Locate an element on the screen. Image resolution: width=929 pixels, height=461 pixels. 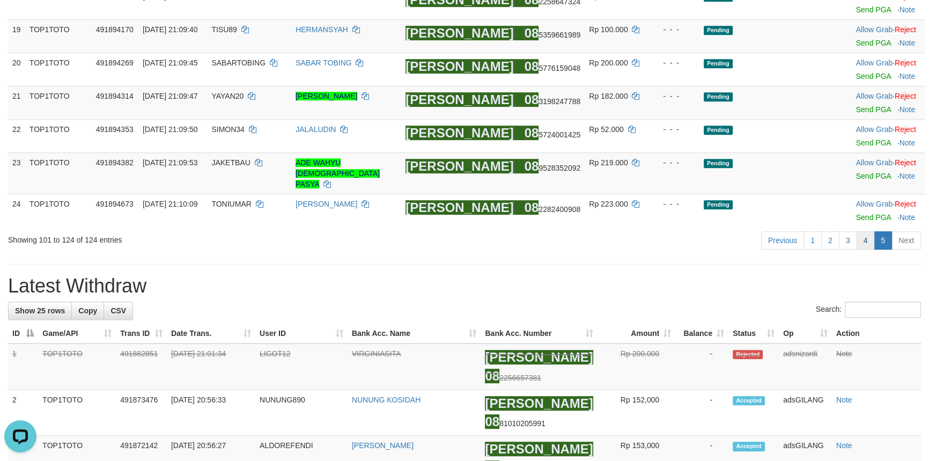
div: Showing 101 to 124 of 124 entries is located at coordinates (194, 238).